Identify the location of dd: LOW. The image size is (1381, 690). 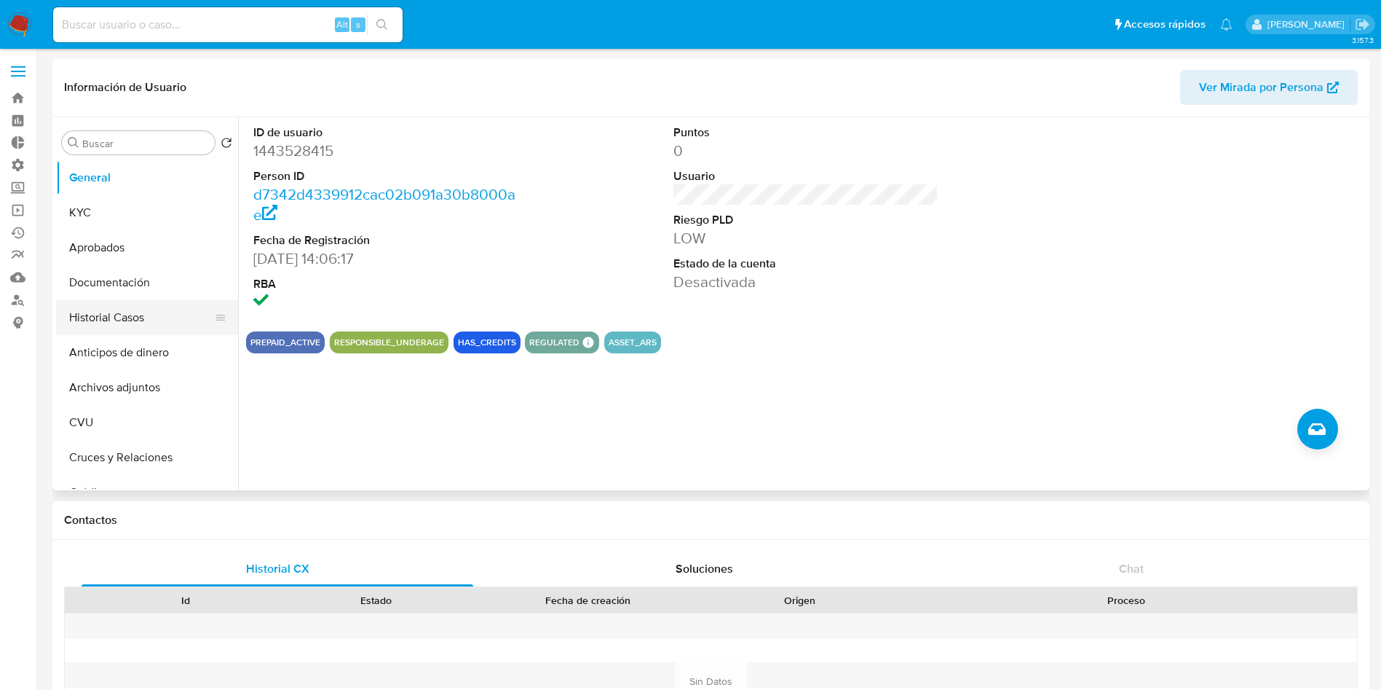
(806, 238).